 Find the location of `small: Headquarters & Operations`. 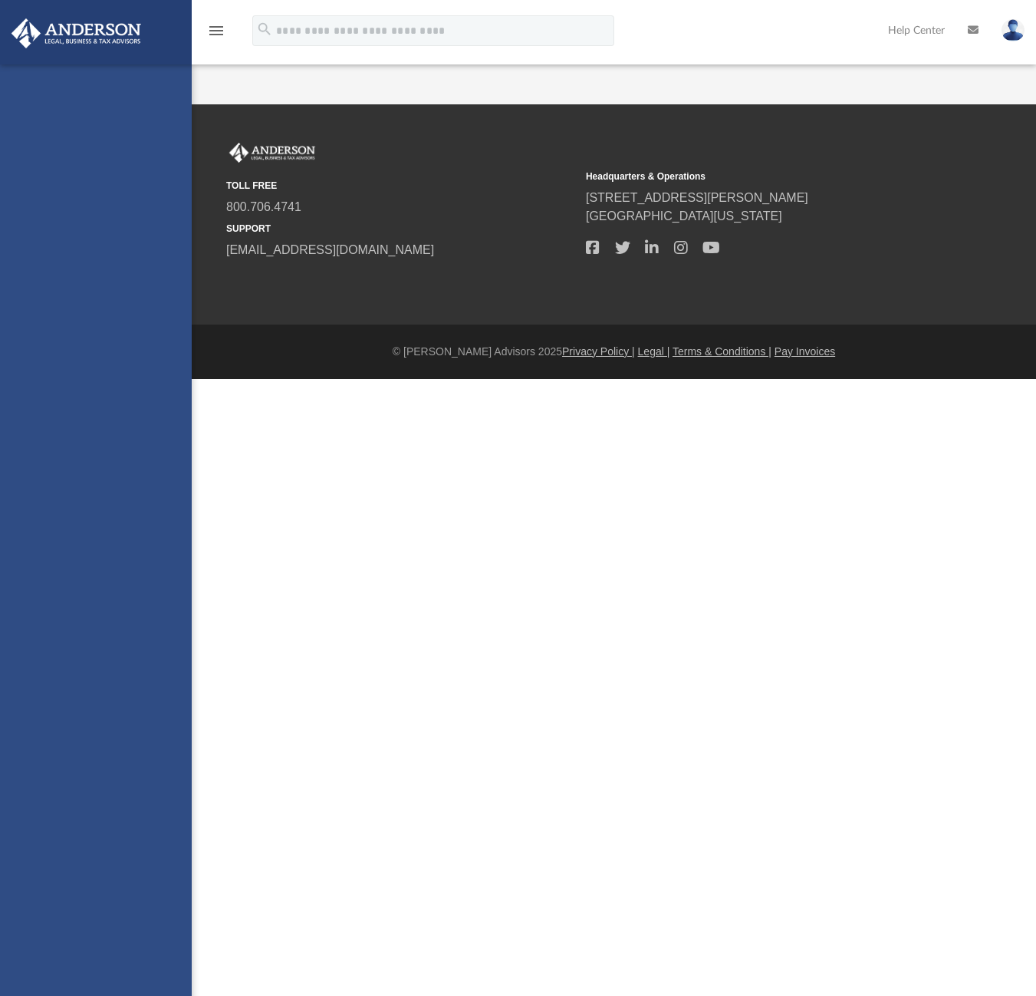

small: Headquarters & Operations is located at coordinates (760, 176).